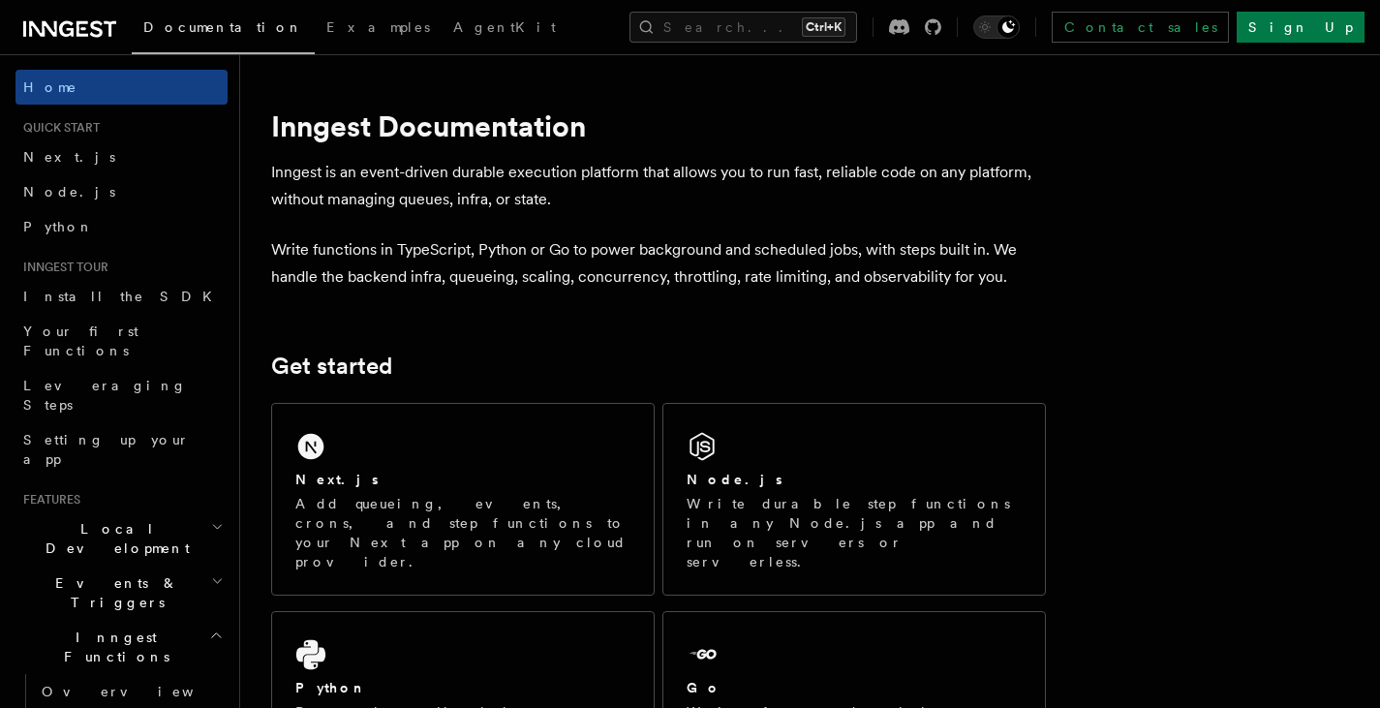 The width and height of the screenshot is (1380, 708). What do you see at coordinates (121, 192) in the screenshot?
I see `a: Node.js` at bounding box center [121, 192].